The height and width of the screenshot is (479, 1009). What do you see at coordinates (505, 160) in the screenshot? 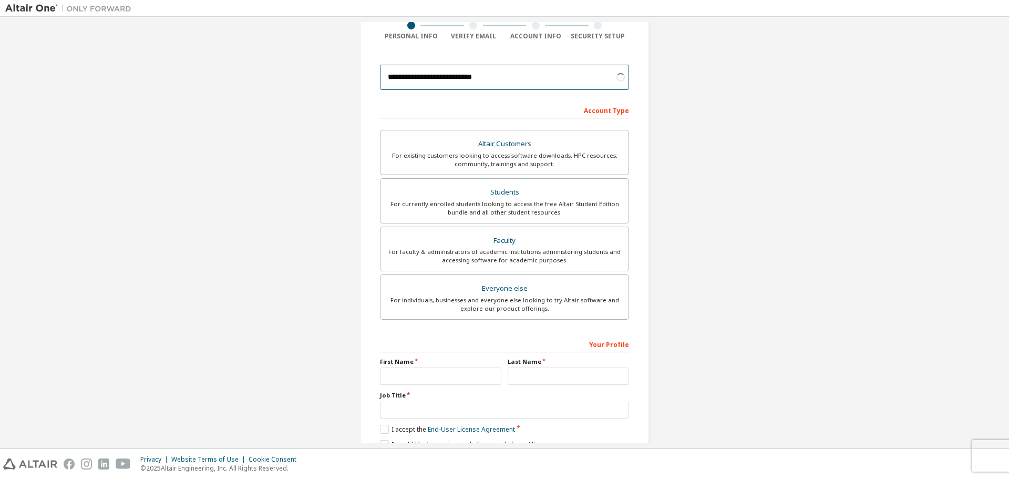
I see `div: For existing customers looking to access software downloads, HPC resources, community, trainings ...` at bounding box center [505, 160].